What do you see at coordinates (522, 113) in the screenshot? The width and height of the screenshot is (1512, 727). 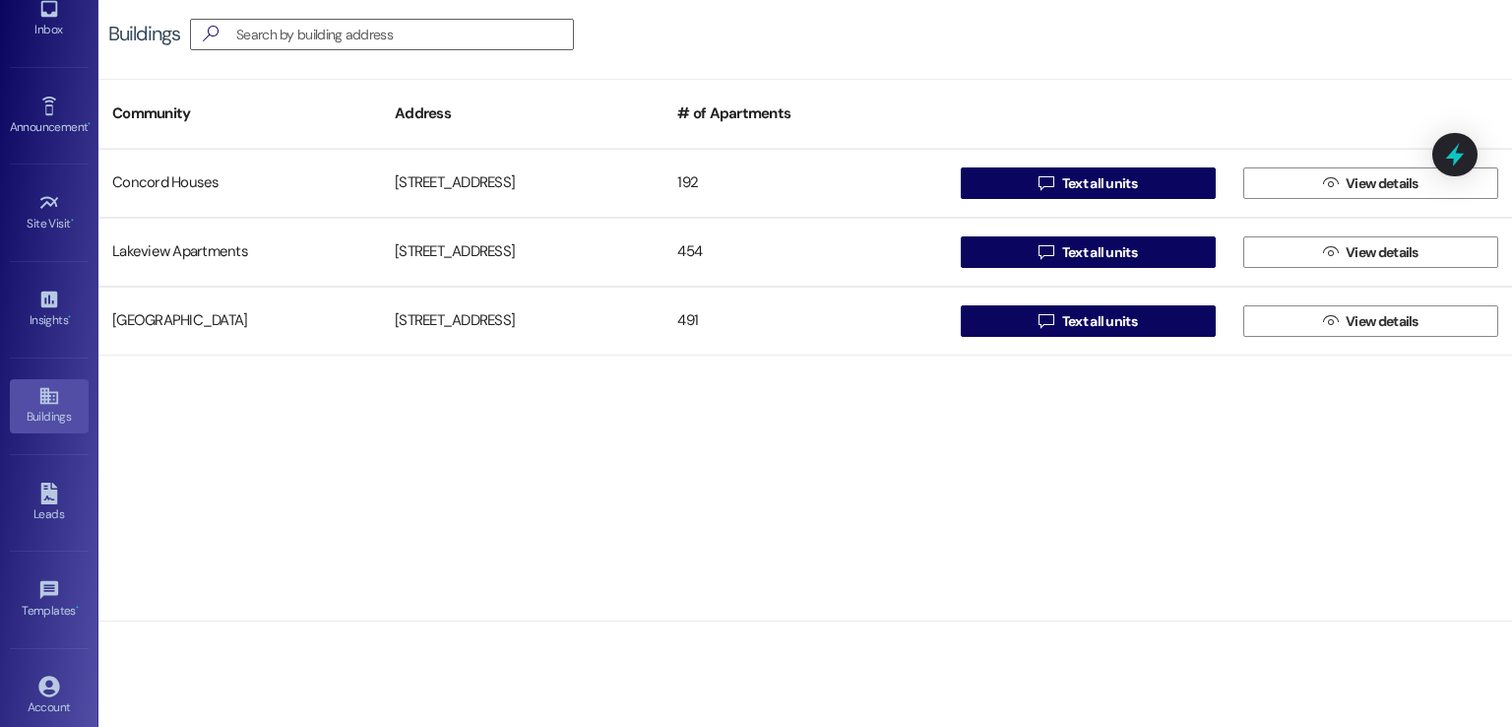 I see `div: Address` at bounding box center [522, 113].